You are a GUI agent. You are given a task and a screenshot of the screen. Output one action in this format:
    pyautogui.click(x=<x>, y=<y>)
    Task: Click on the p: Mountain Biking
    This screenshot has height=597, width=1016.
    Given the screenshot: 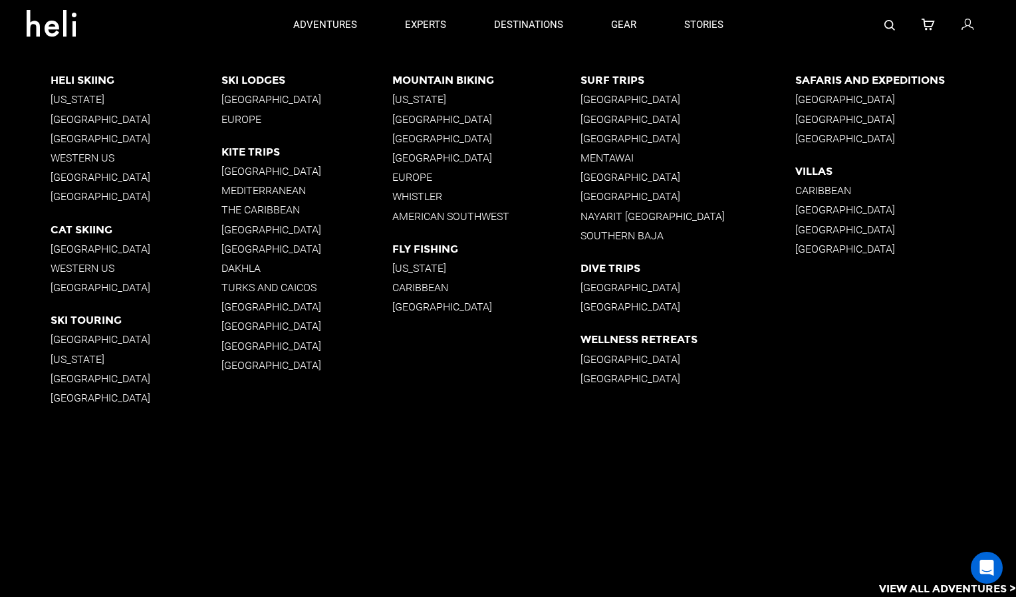 What is the action you would take?
    pyautogui.click(x=486, y=80)
    